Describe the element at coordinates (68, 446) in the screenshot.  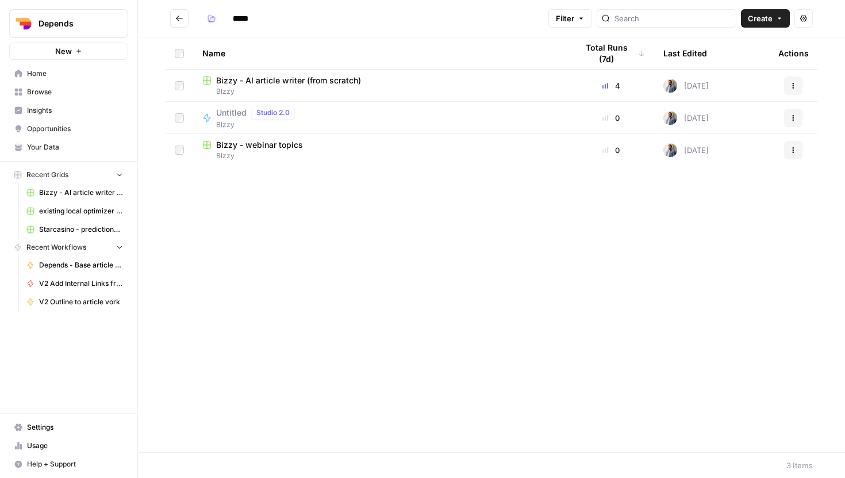
I see `a: Usage` at that location.